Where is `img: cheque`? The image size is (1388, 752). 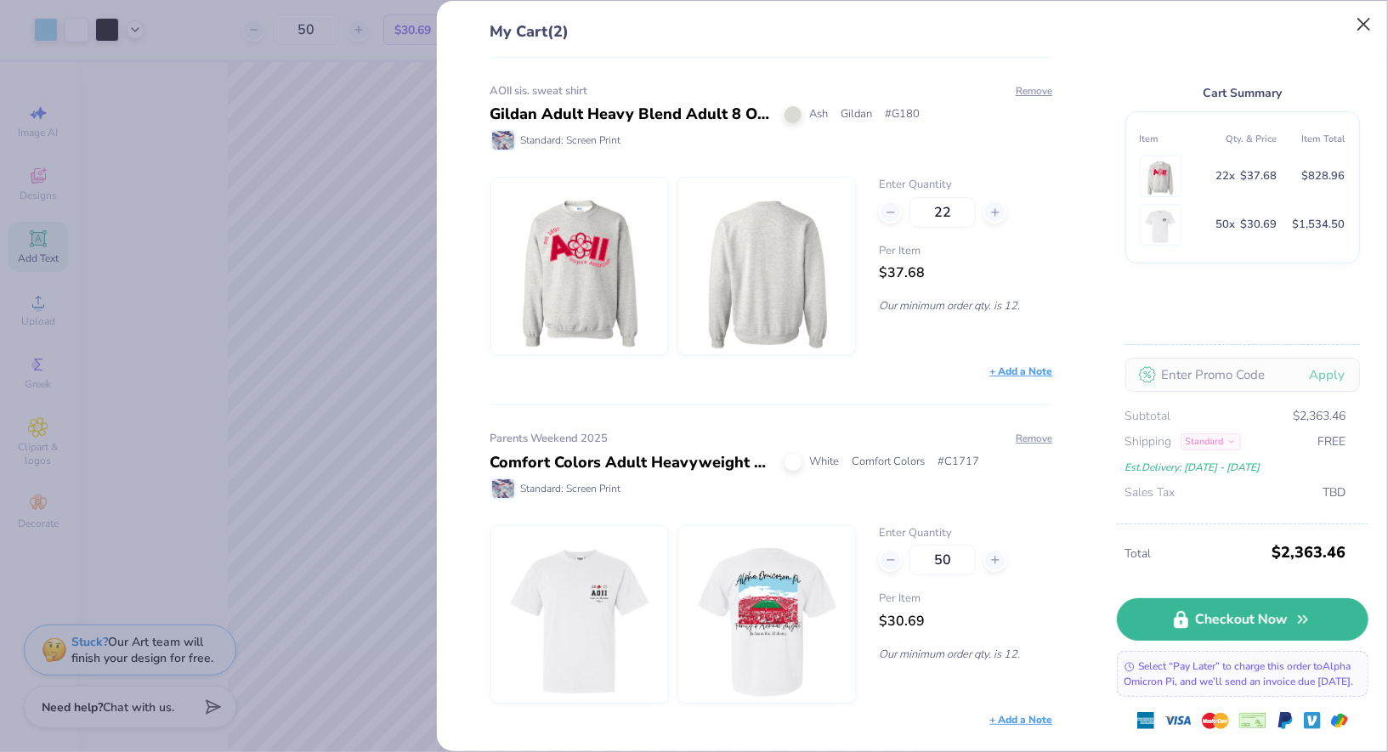 img: cheque is located at coordinates (1253, 721).